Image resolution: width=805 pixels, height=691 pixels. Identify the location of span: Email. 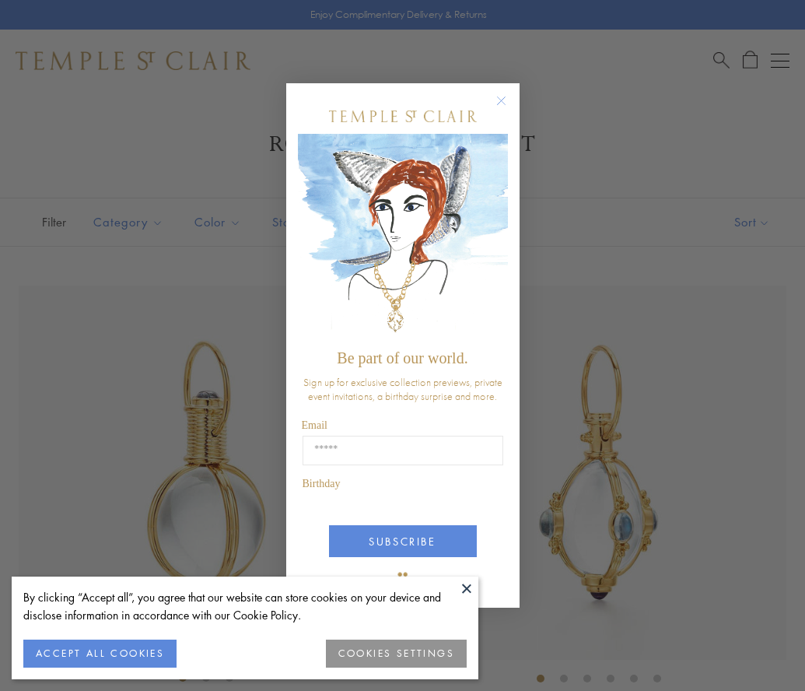
(314, 425).